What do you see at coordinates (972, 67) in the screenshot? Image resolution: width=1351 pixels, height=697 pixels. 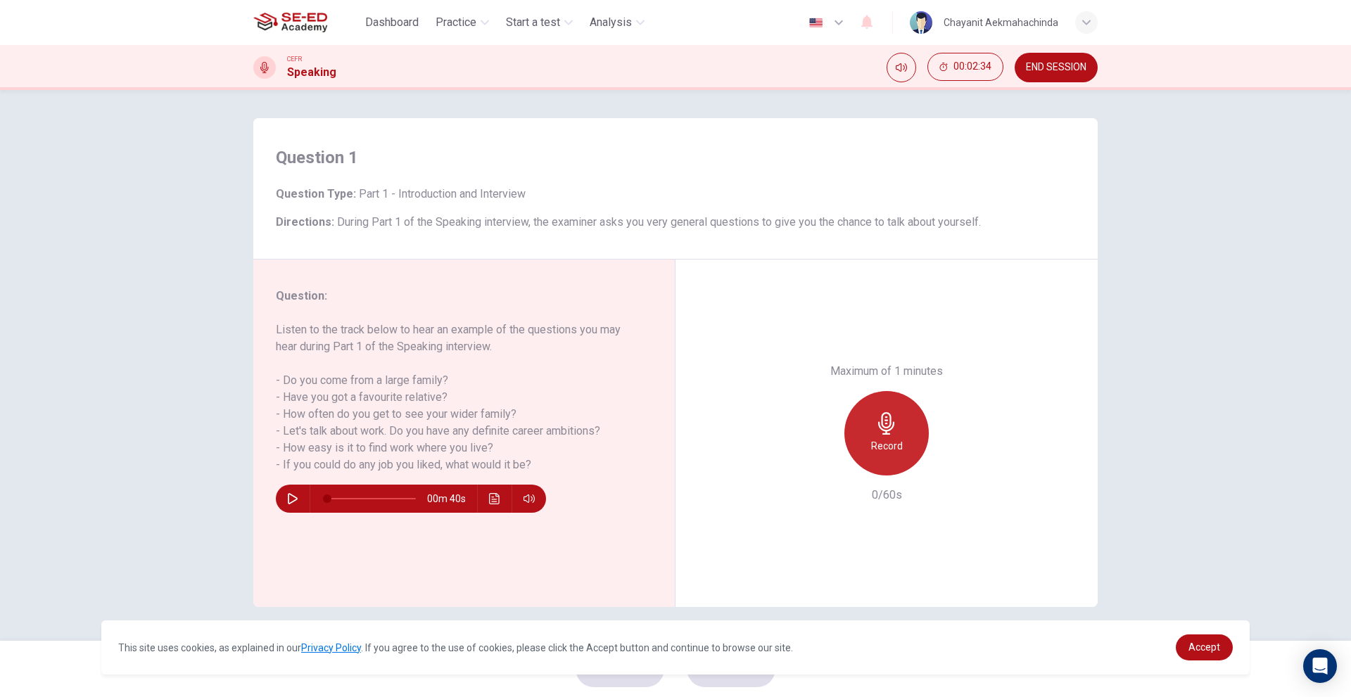 I see `span: 00:02:34` at bounding box center [972, 67].